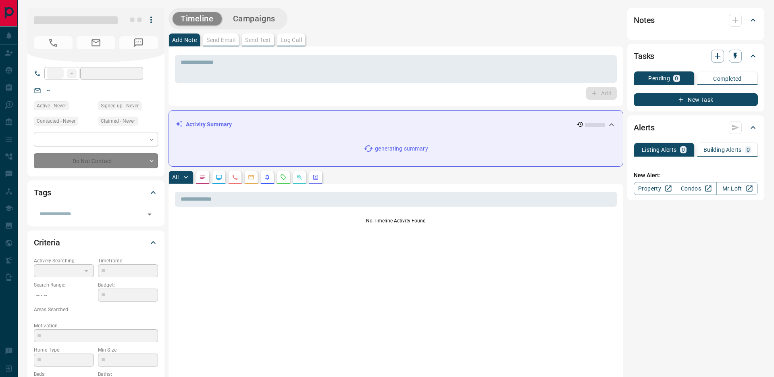 This screenshot has width=774, height=377. Describe the element at coordinates (175, 177) in the screenshot. I see `p: All` at that location.